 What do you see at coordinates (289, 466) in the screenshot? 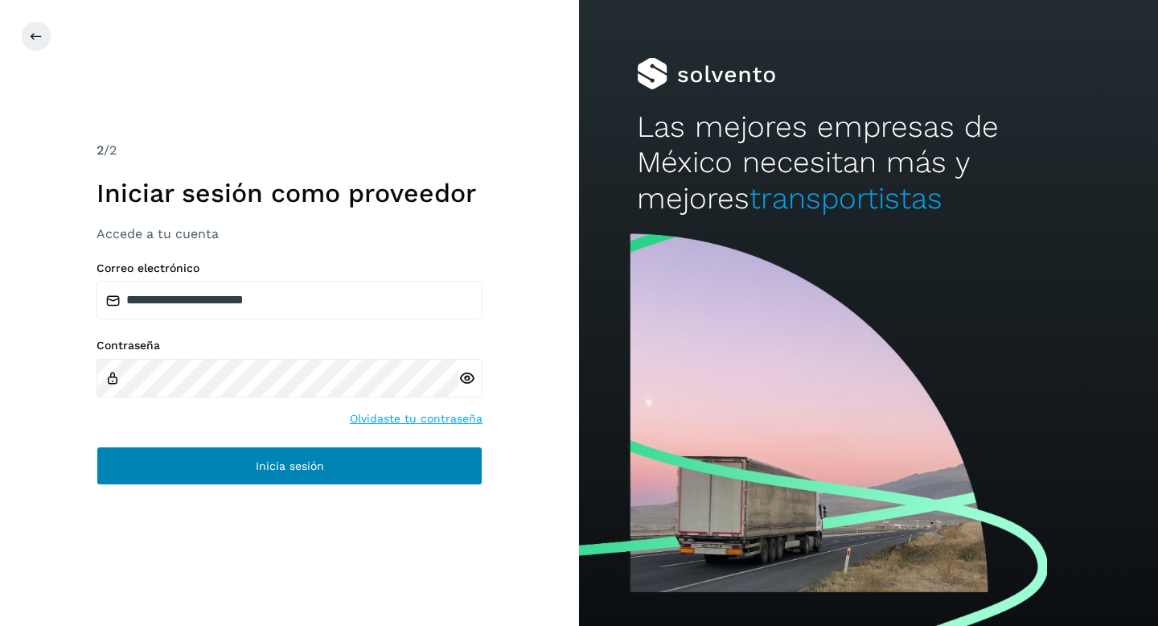
I see `span: Inicia sesión` at bounding box center [289, 466].